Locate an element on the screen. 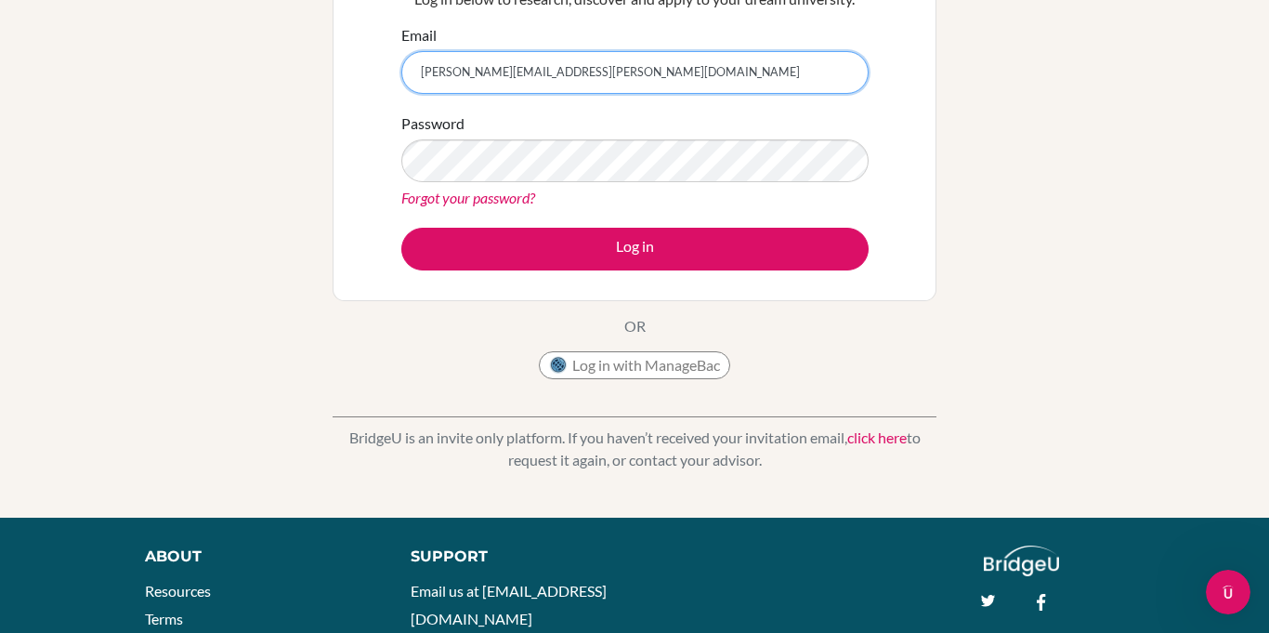 The width and height of the screenshot is (1269, 633). p: BridgeU is an invite only platform. If you haven’t received your invitation email, to request it ... is located at coordinates (635, 449).